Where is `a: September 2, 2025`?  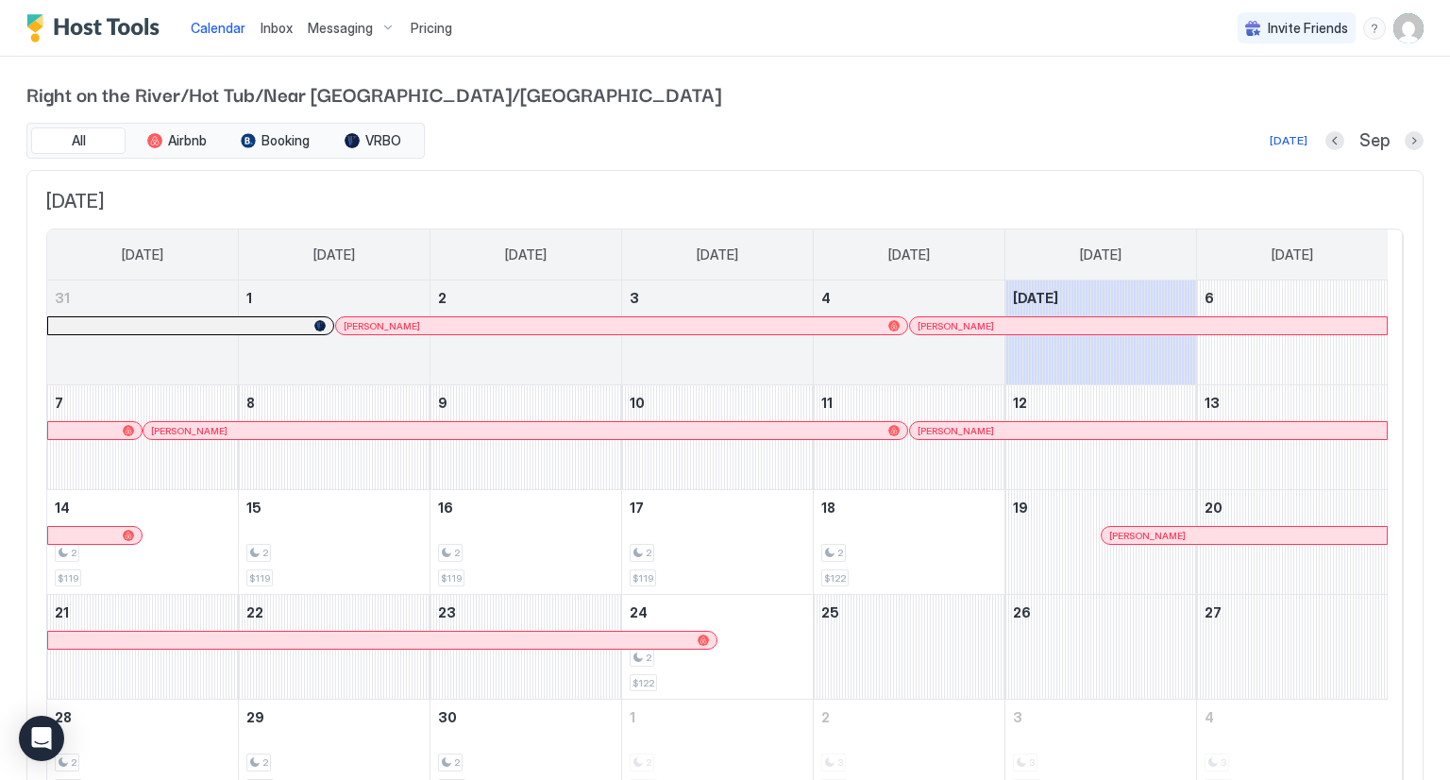
a: September 2, 2025 is located at coordinates (526, 297).